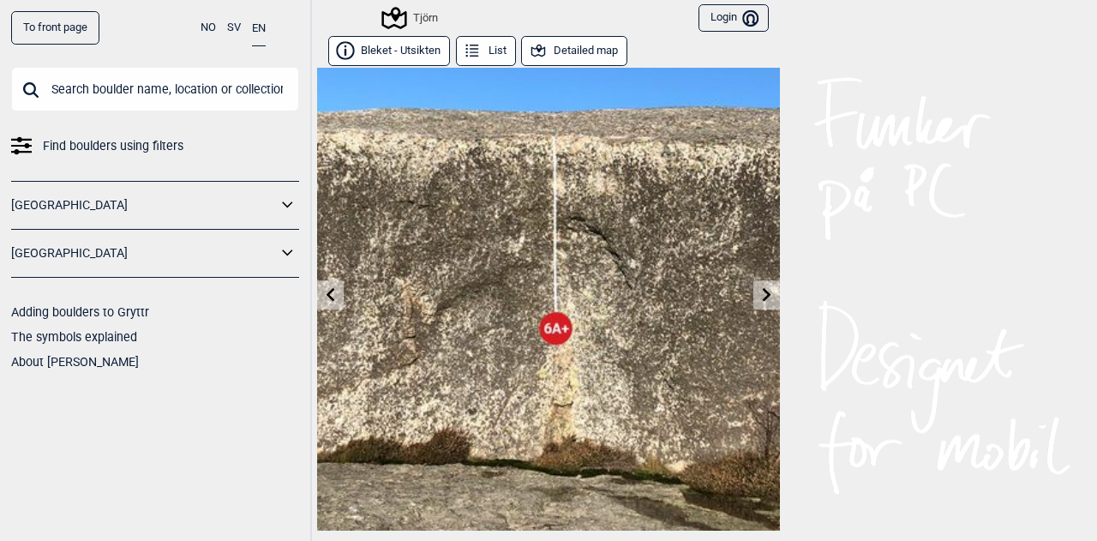 The height and width of the screenshot is (541, 1097). Describe the element at coordinates (80, 312) in the screenshot. I see `a: Adding boulders to Gryttr` at that location.